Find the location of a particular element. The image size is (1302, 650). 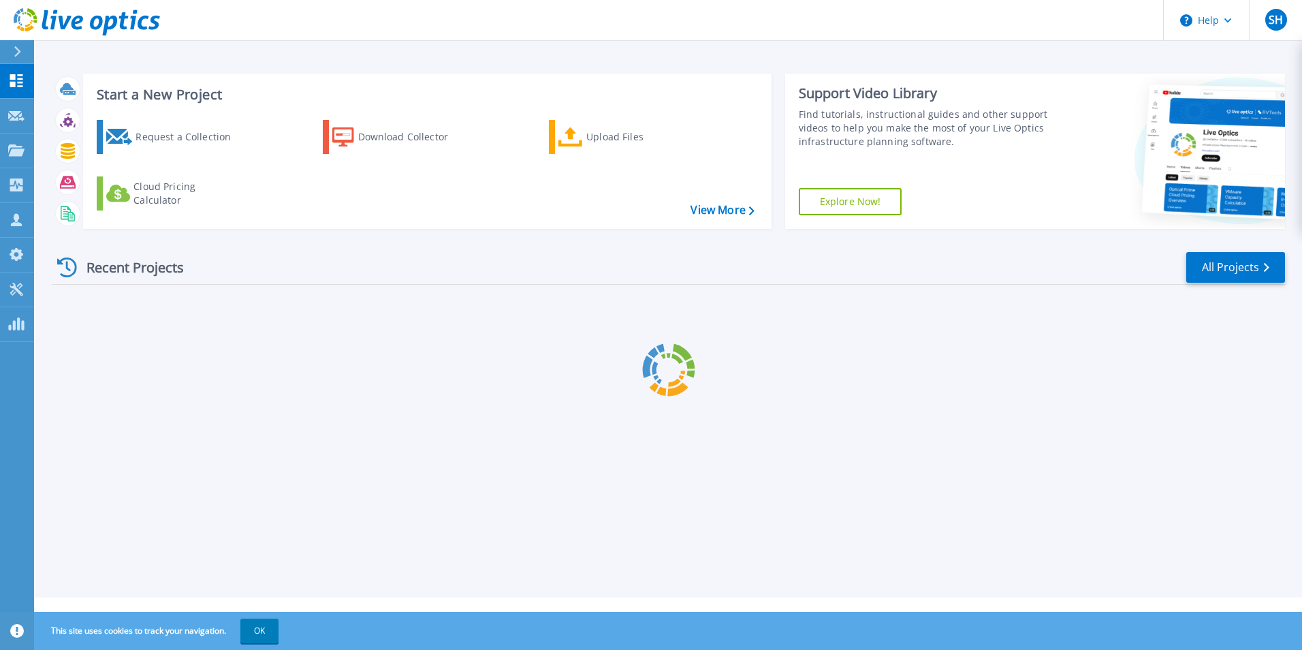

a: View More is located at coordinates (722, 210).